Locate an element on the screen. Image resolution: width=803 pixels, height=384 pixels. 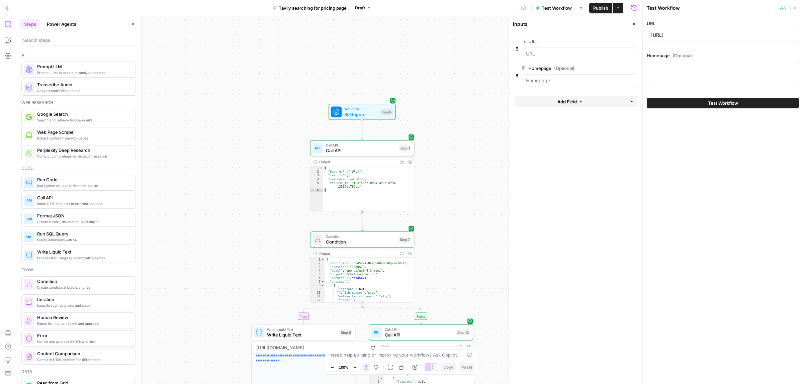
span: Set Inputs is located at coordinates (361, 114).